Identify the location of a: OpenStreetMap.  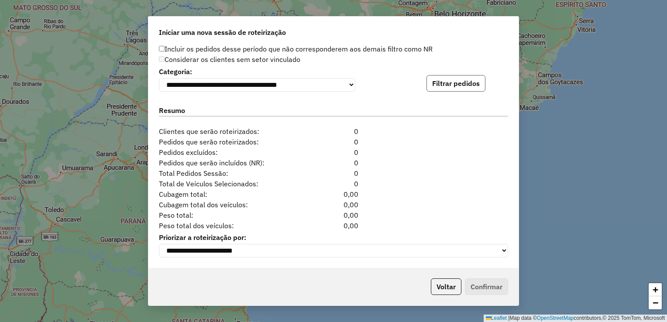
(556, 318).